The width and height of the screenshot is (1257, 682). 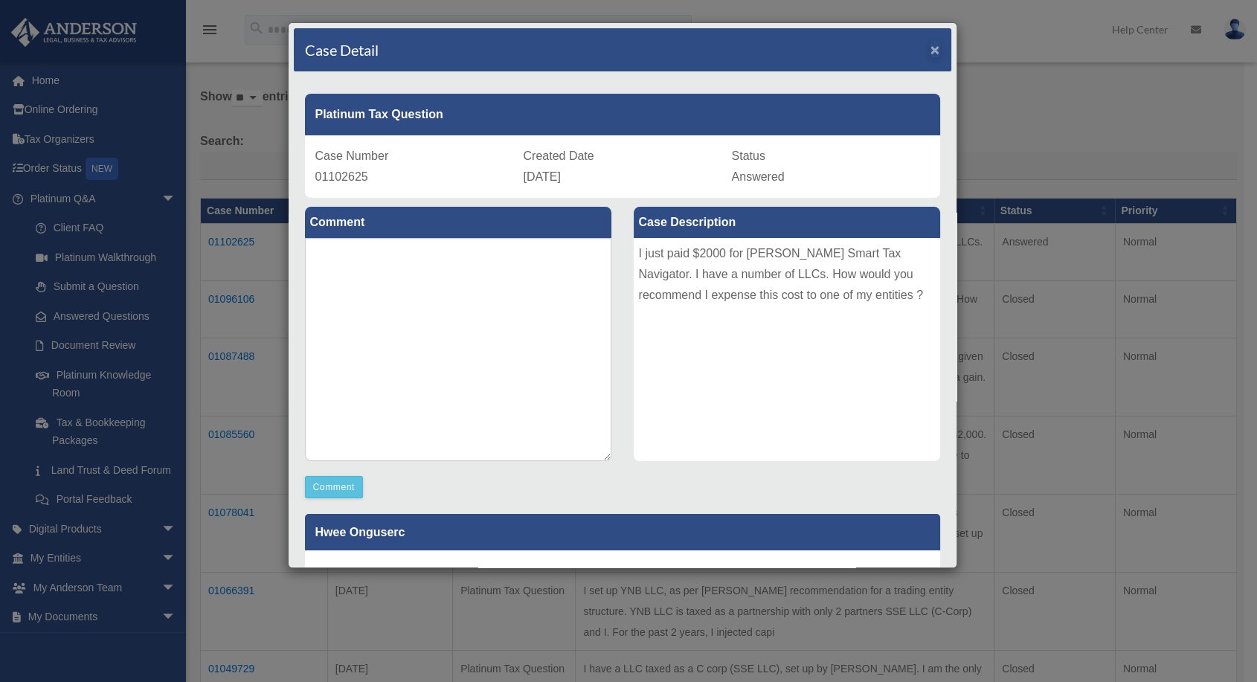 What do you see at coordinates (623, 115) in the screenshot?
I see `div: Platinum Tax Question` at bounding box center [623, 115].